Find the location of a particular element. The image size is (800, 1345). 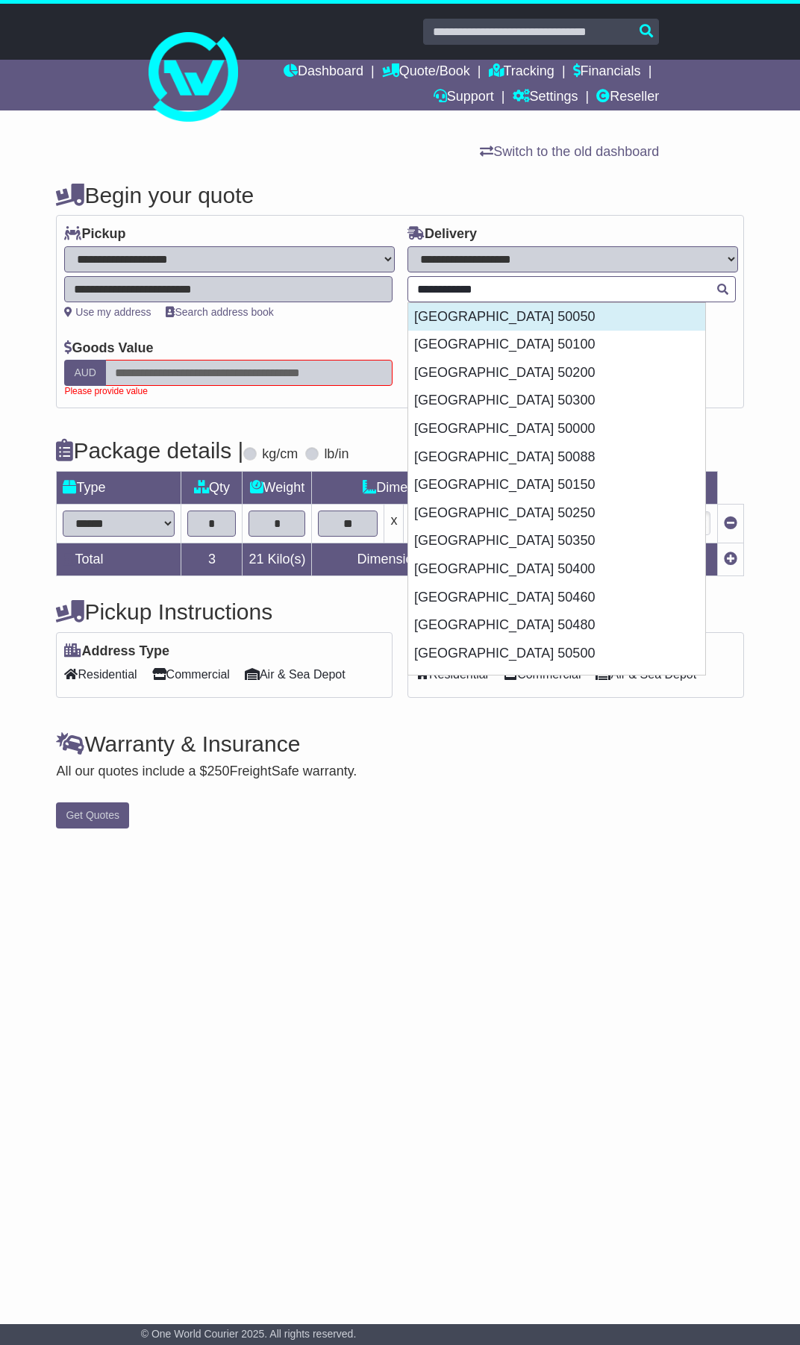

td: Type is located at coordinates (119, 487).